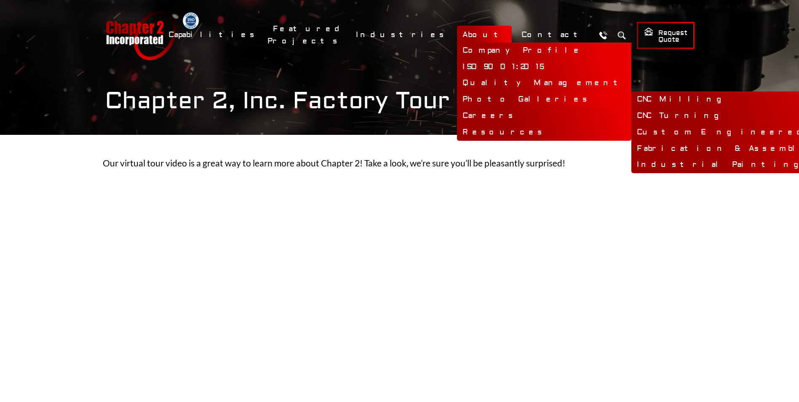 The image size is (799, 402). I want to click on a: Featured Projects, so click(307, 35).